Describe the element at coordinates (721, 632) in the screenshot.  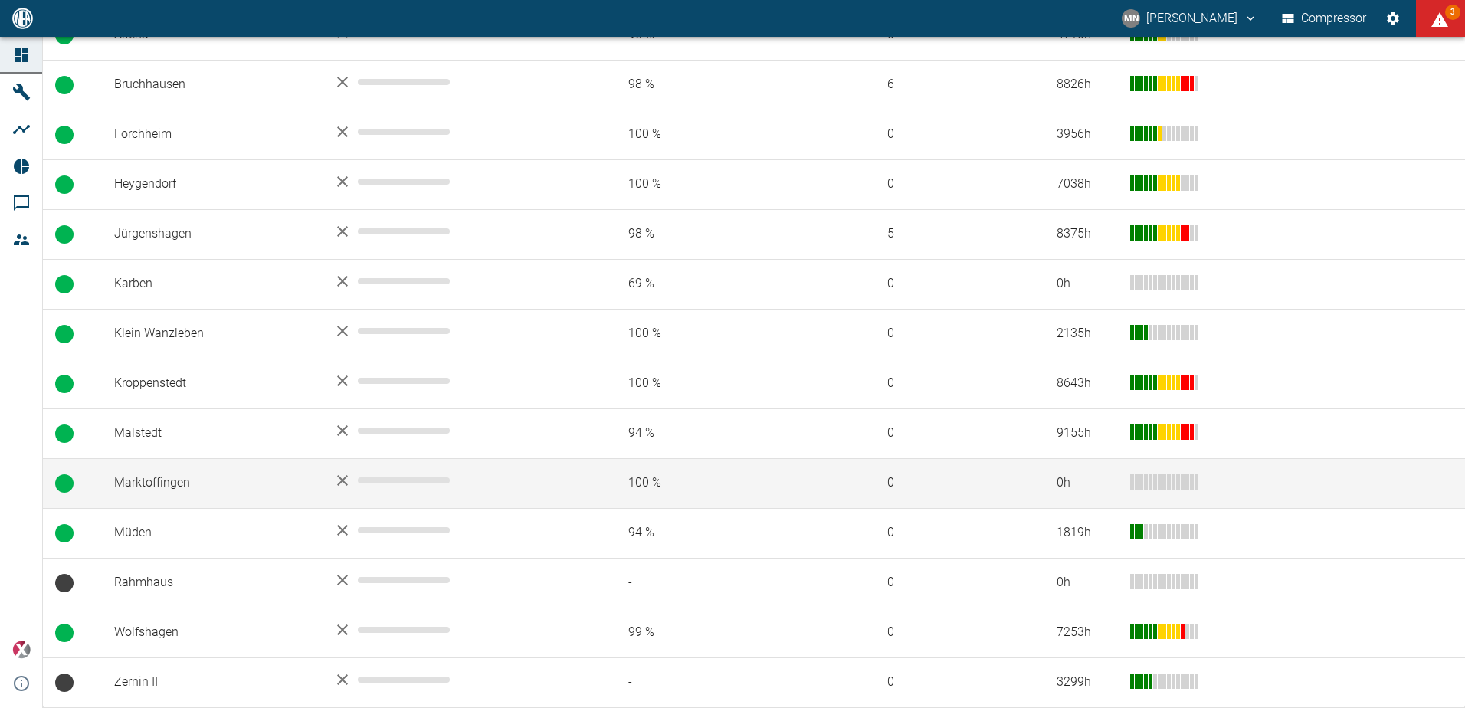
I see `span: 99 %` at that location.